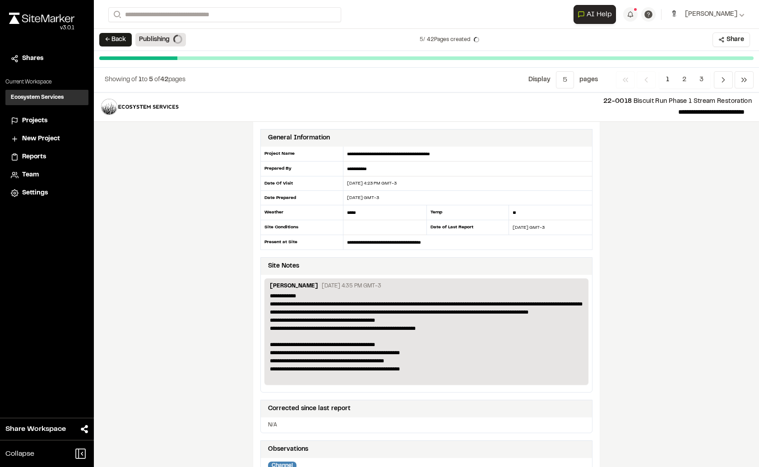 The height and width of the screenshot is (467, 759). What do you see at coordinates (47, 157) in the screenshot?
I see `a: Reports` at bounding box center [47, 157].